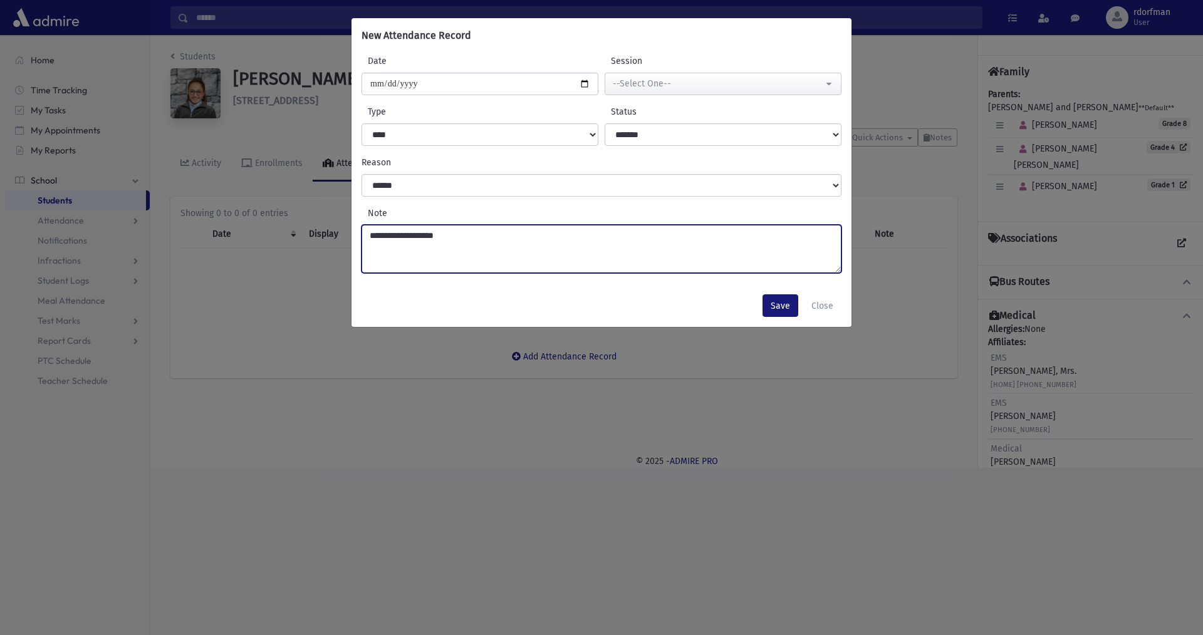 The image size is (1203, 635). Describe the element at coordinates (718, 83) in the screenshot. I see `div: --Select One--` at that location.